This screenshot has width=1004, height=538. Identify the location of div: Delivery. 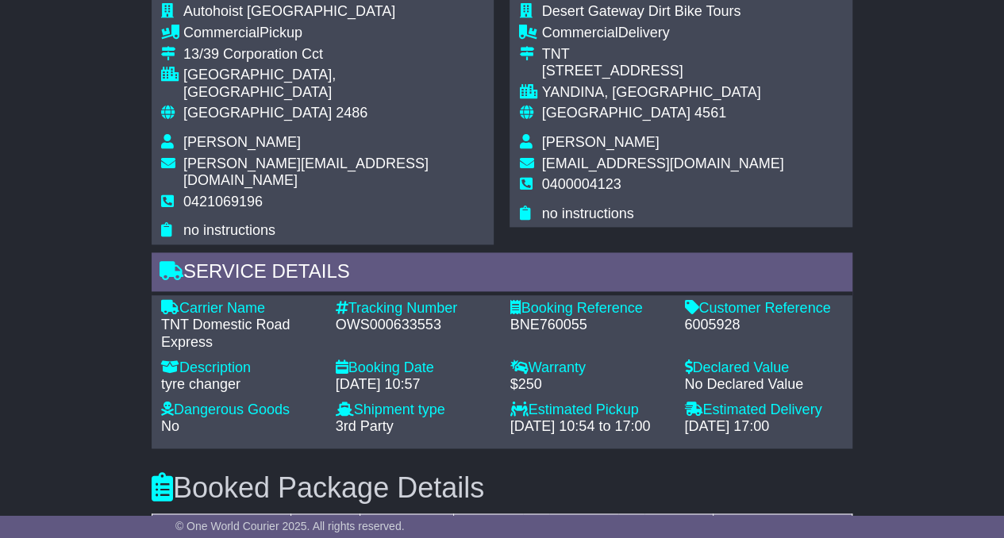
(662, 33).